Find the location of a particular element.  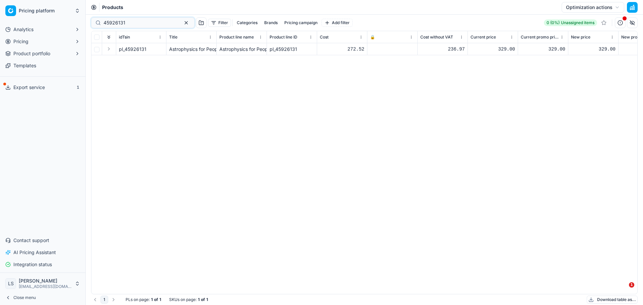

span: Product line ID is located at coordinates (283, 37).